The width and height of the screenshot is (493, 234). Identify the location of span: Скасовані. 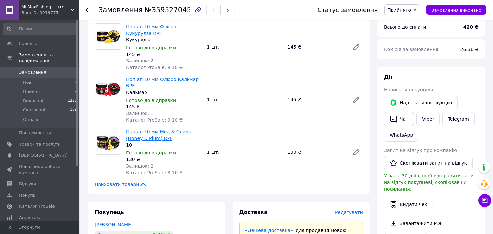
(34, 110).